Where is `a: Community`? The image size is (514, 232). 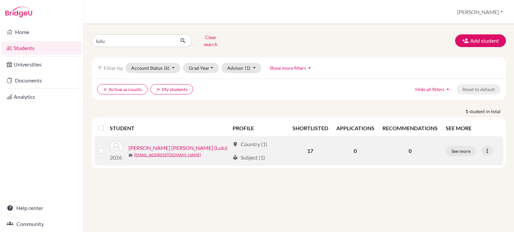
a: Community is located at coordinates (41, 224).